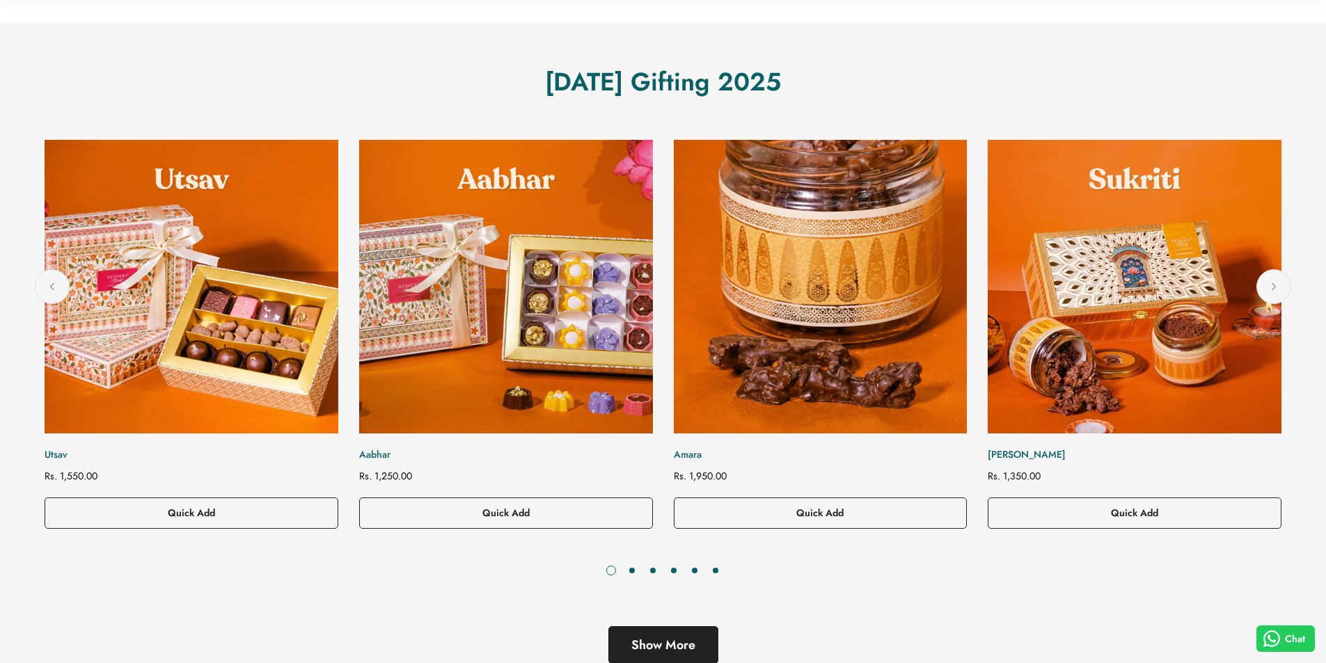  What do you see at coordinates (1014, 476) in the screenshot?
I see `span: Rs. 1,350.00` at bounding box center [1014, 476].